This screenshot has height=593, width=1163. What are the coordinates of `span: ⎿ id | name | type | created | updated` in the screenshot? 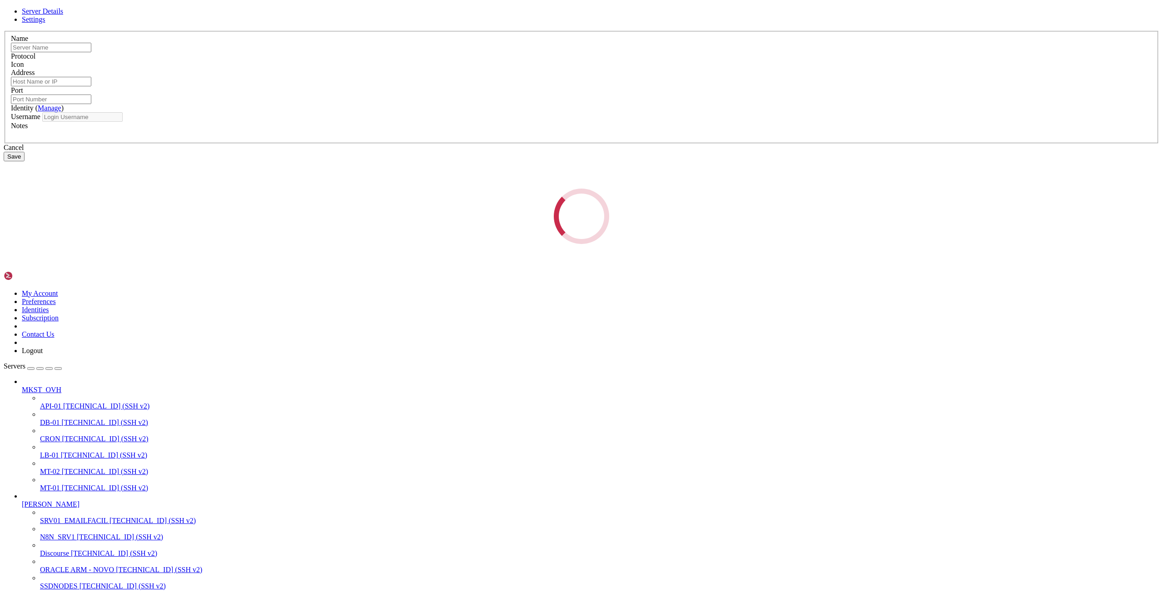 It's located at (214, 108).